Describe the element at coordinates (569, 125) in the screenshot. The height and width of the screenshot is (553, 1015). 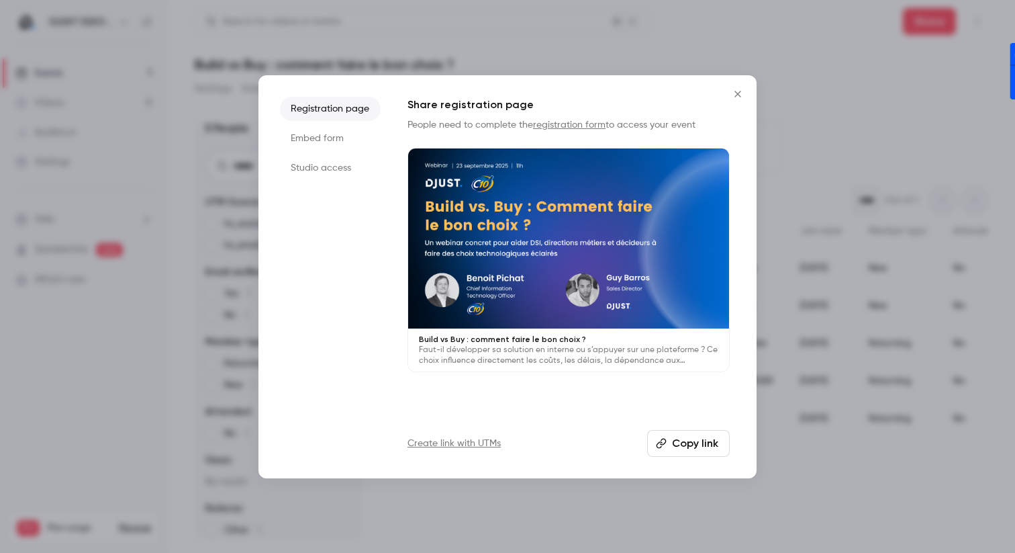
I see `p: People need to complete the to access your event` at that location.